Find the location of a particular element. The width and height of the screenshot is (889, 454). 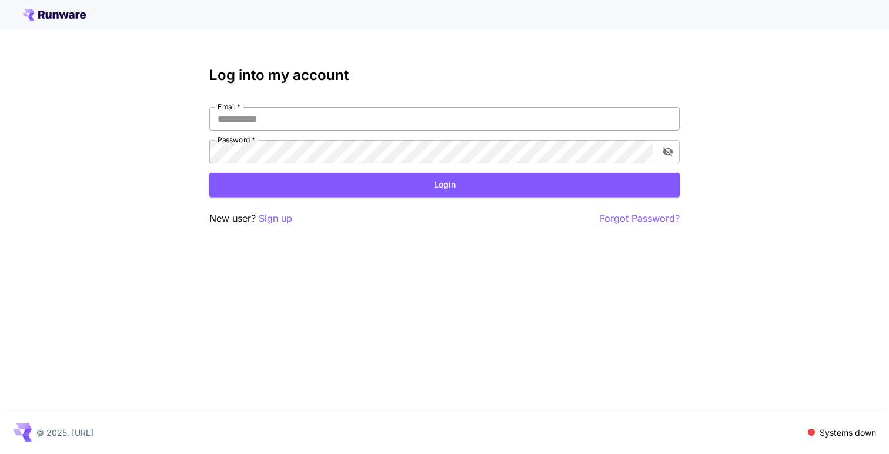

h3: Log into my account is located at coordinates (444, 75).